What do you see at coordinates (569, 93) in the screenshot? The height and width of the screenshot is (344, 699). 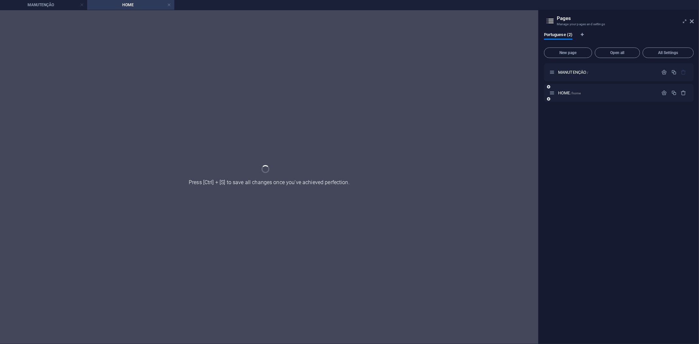 I see `span: HOME` at bounding box center [569, 93].